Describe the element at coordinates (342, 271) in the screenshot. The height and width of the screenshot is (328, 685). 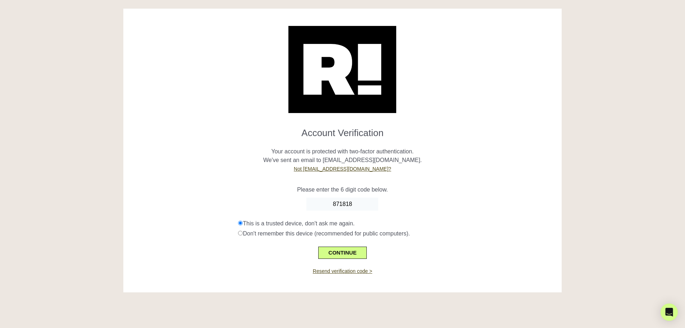
I see `a: Resend verification code >` at that location.